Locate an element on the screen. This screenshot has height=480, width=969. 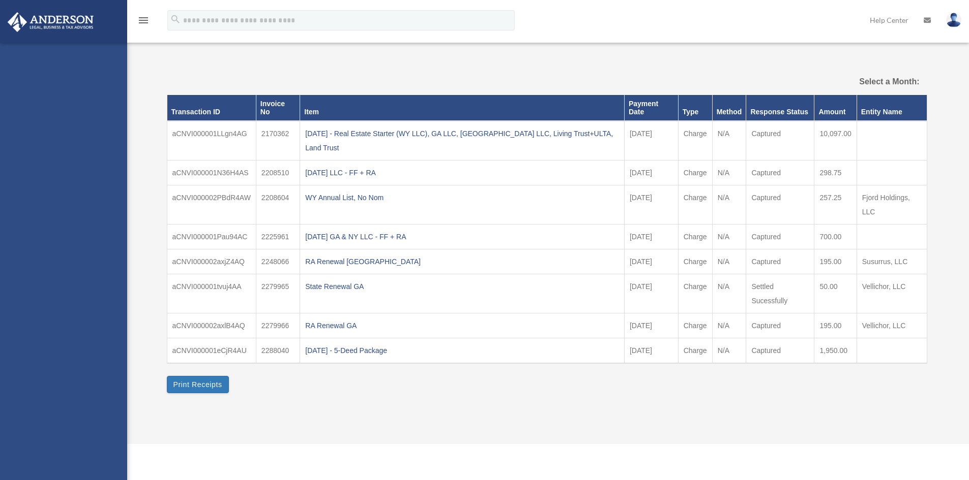
td: 700.00 is located at coordinates (835, 237).